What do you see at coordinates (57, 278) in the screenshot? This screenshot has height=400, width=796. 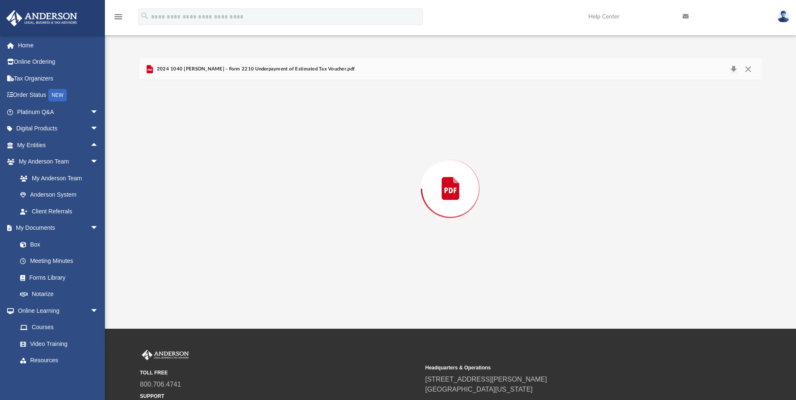 I see `a: Forms Library` at bounding box center [57, 278].